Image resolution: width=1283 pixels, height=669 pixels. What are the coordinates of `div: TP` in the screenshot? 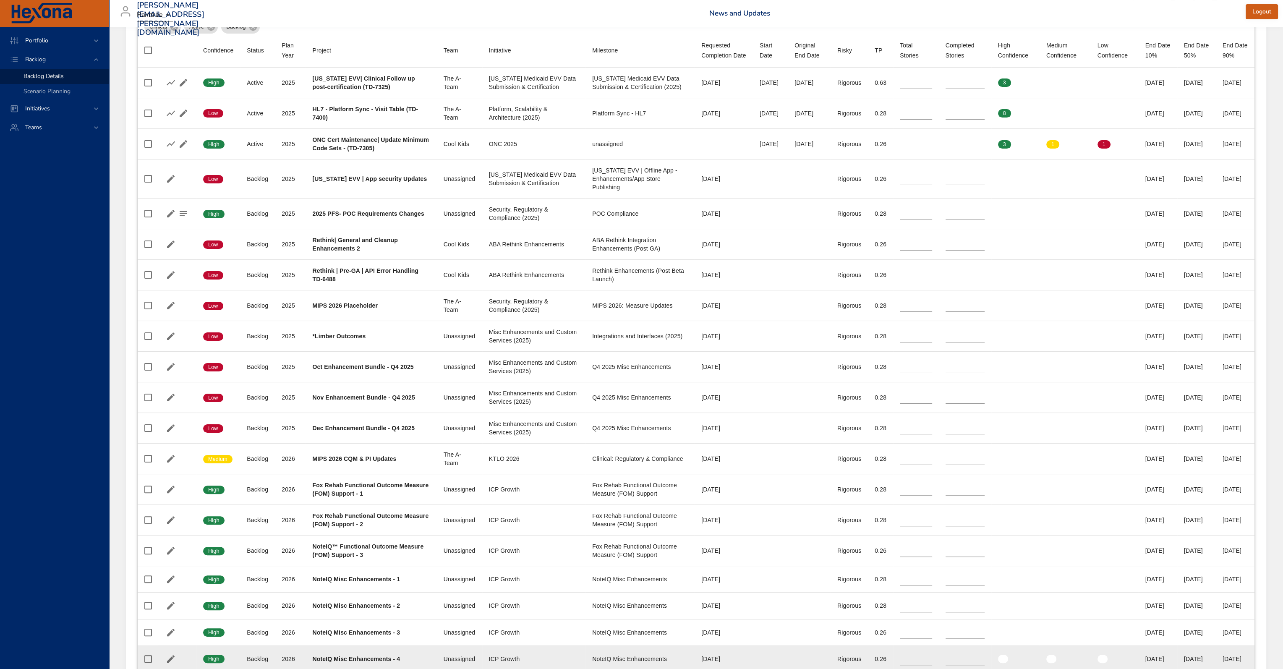 It's located at (879, 50).